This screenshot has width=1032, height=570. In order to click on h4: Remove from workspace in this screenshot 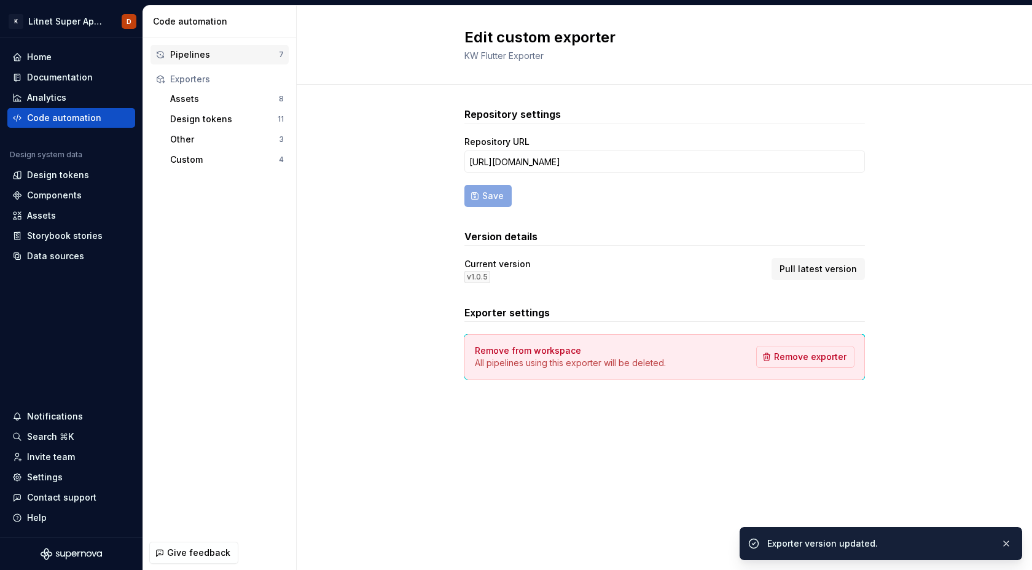, I will do `click(528, 351)`.